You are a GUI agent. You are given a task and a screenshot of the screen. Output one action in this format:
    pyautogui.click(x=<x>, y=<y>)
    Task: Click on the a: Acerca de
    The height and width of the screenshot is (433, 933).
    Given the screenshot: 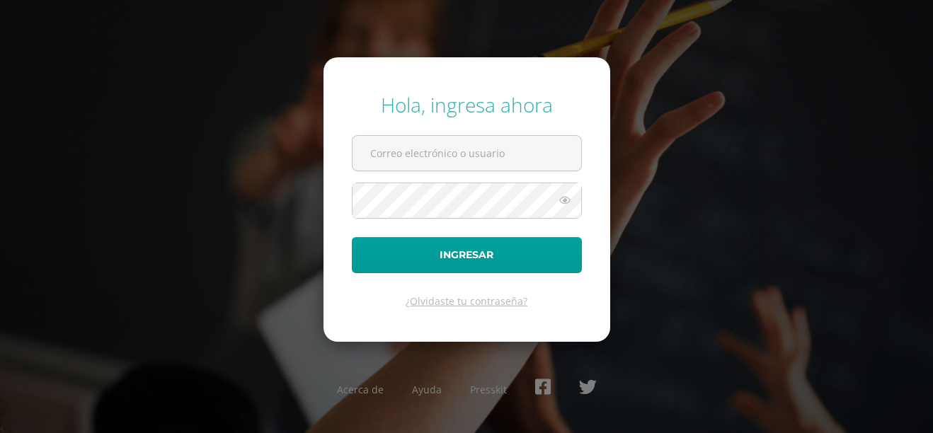 What is the action you would take?
    pyautogui.click(x=360, y=389)
    